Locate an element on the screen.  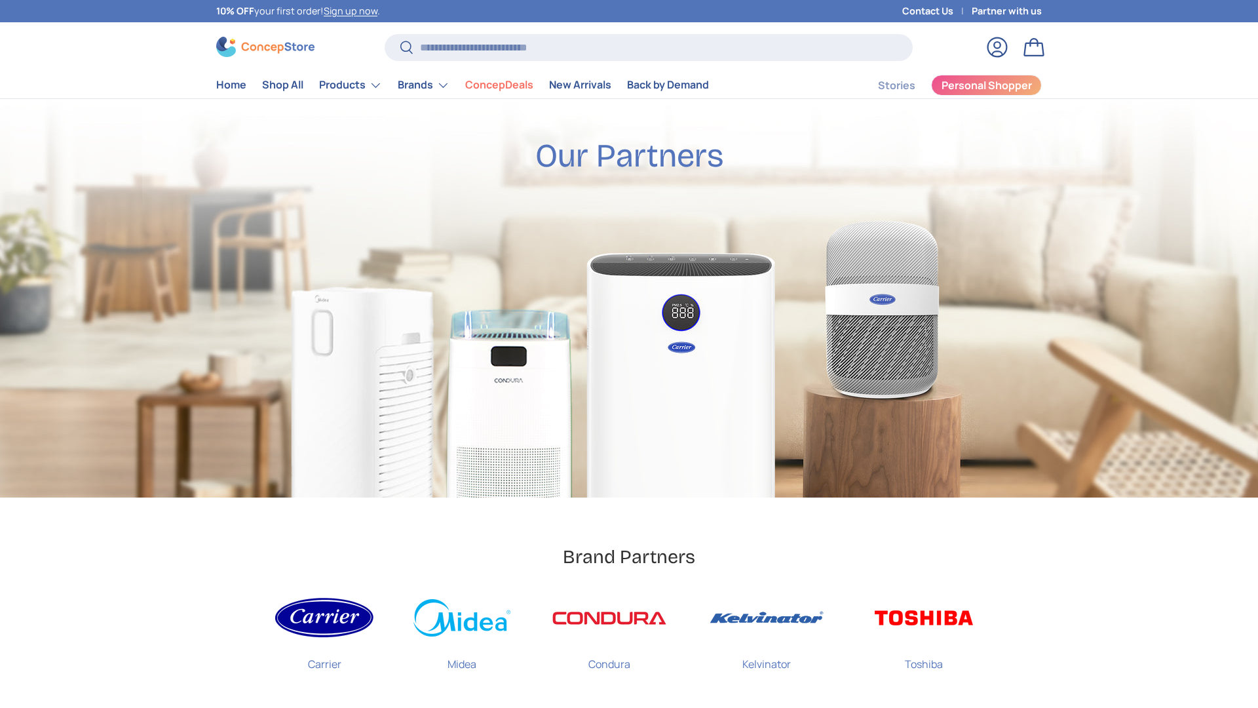
nav: Secondary is located at coordinates (944, 85).